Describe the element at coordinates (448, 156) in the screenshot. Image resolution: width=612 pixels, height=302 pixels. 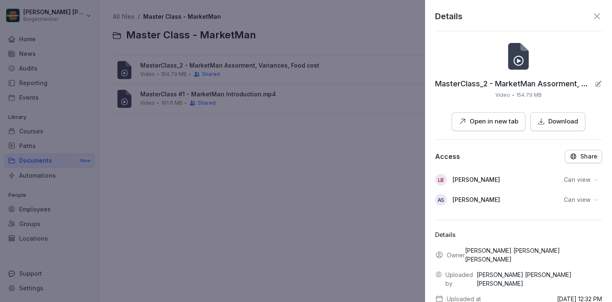
I see `div: Access` at that location.